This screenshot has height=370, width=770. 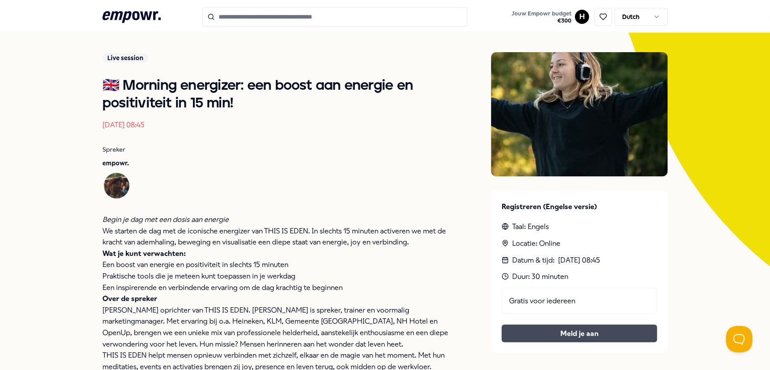 What do you see at coordinates (125, 58) in the screenshot?
I see `div: Live session` at bounding box center [125, 58].